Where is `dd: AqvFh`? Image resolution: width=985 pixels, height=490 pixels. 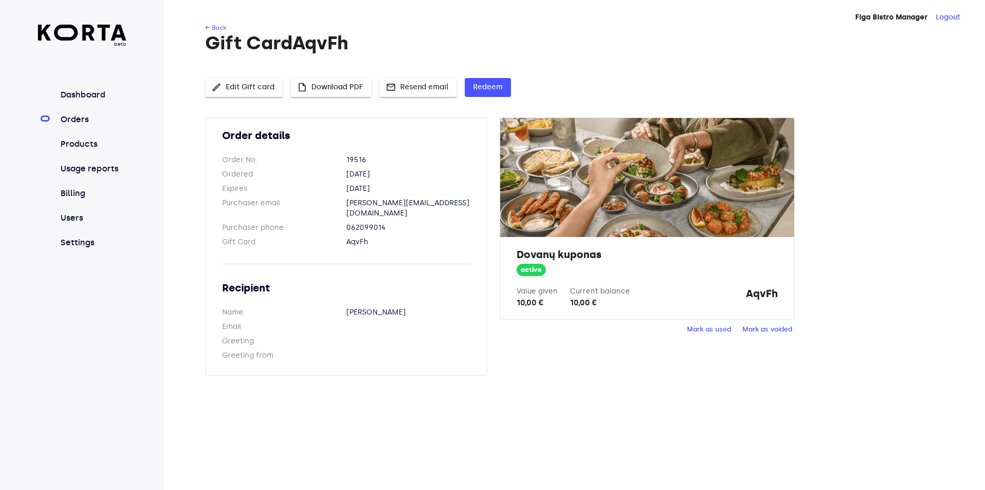 dd: AqvFh is located at coordinates (409, 242).